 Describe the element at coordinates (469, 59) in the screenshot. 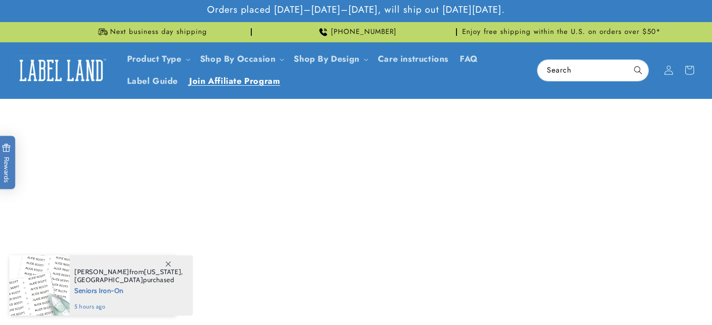

I see `span: FAQ` at that location.